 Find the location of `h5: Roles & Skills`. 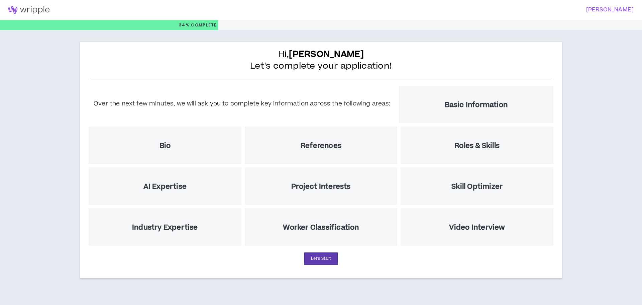

h5: Roles & Skills is located at coordinates (477, 146).